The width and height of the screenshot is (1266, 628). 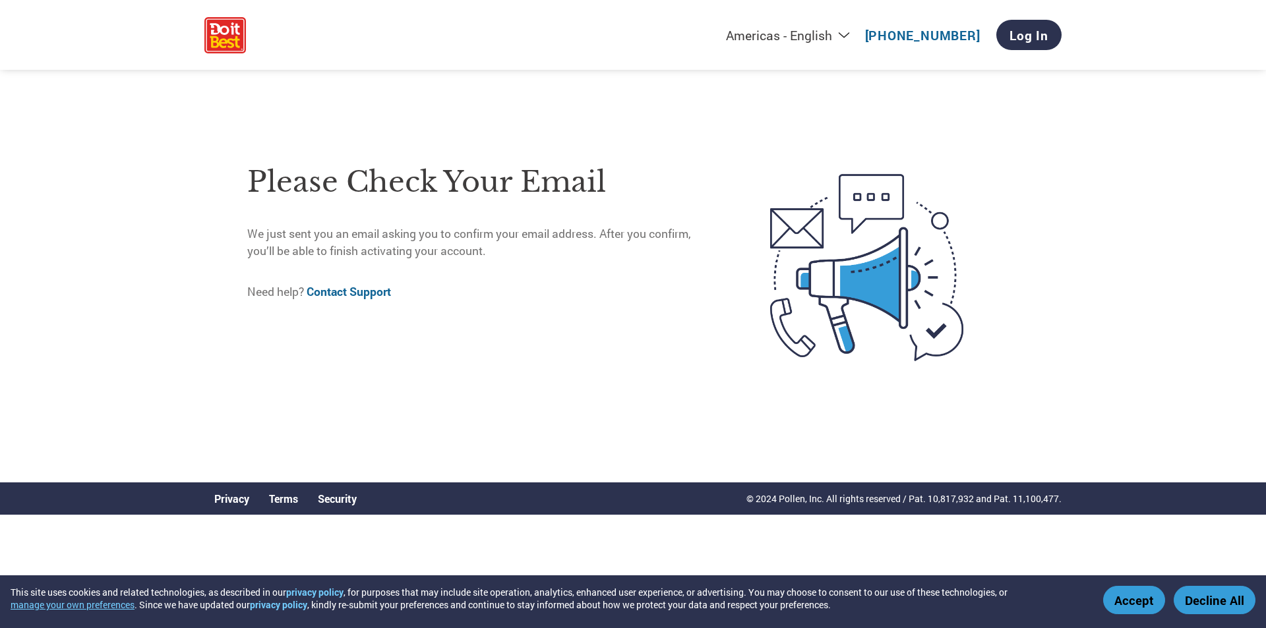 I want to click on a: Contact Support, so click(x=349, y=291).